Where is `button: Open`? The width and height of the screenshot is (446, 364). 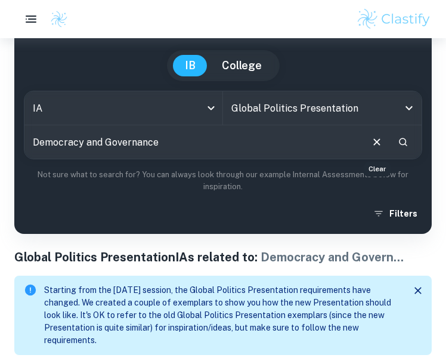
button: Open is located at coordinates (409, 108).